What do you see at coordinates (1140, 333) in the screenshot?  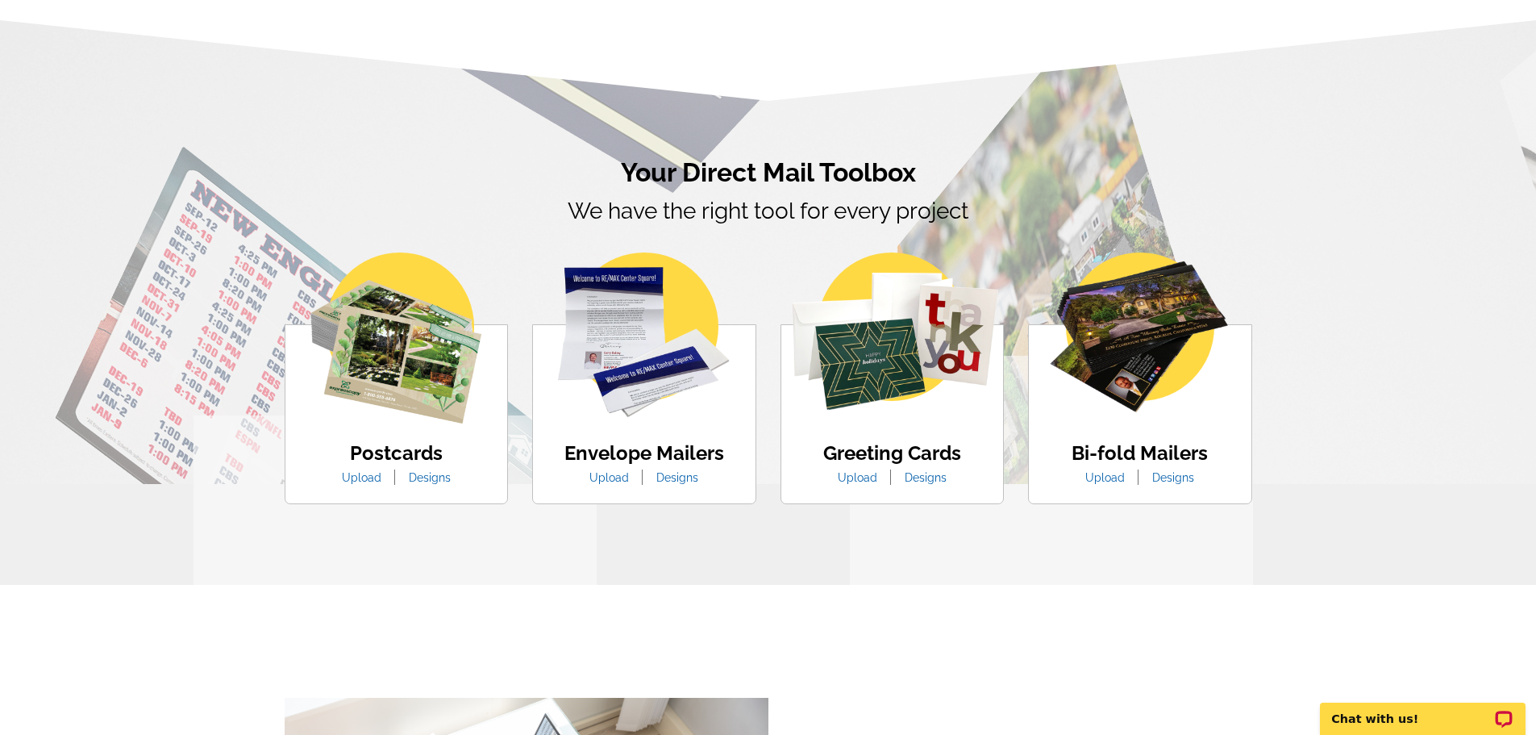 I see `img: bio-fold-mailer.png` at bounding box center [1140, 333].